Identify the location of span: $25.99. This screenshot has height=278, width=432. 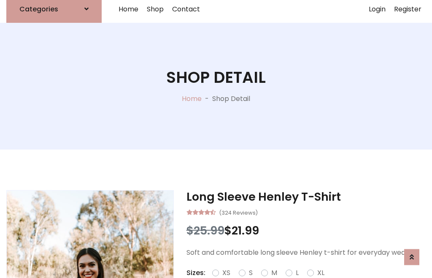
(205, 230).